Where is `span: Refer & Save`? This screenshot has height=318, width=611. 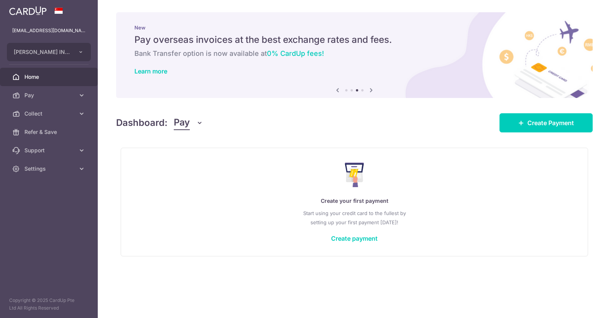
span: Refer & Save is located at coordinates (50, 132).